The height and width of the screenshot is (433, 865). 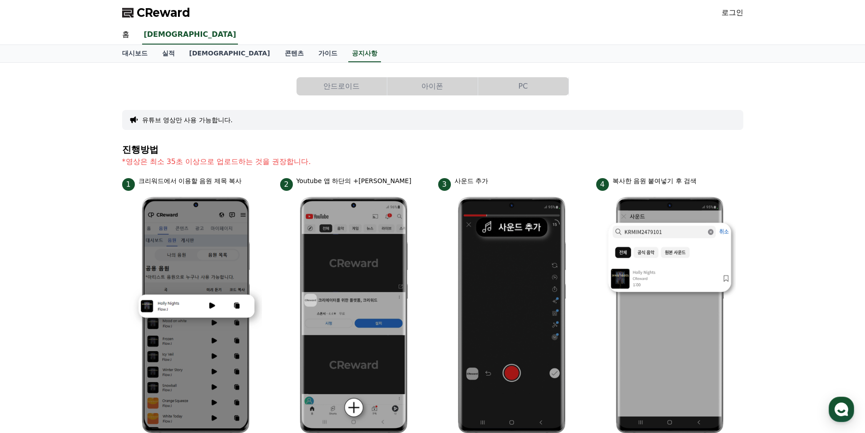 I want to click on span: 4, so click(x=603, y=184).